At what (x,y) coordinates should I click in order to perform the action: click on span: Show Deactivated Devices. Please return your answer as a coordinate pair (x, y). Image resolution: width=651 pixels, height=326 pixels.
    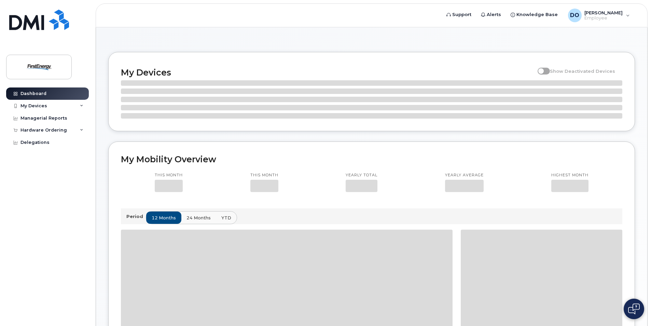
    Looking at the image, I should click on (583, 71).